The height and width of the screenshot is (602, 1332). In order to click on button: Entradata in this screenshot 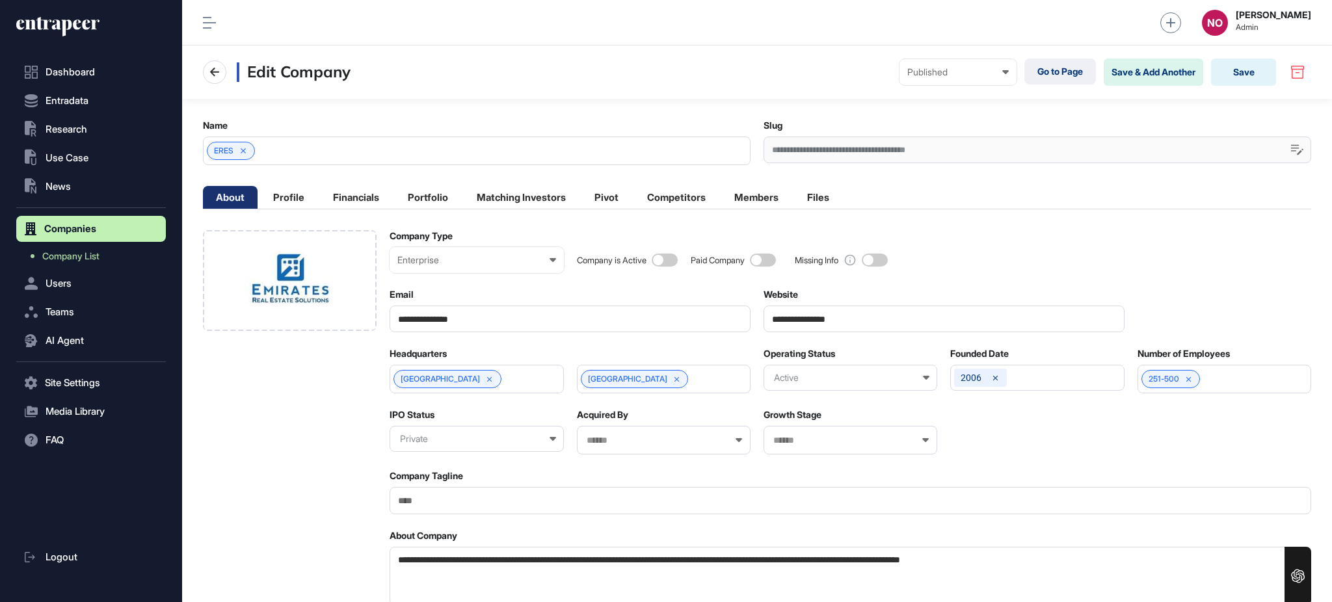, I will do `click(91, 101)`.